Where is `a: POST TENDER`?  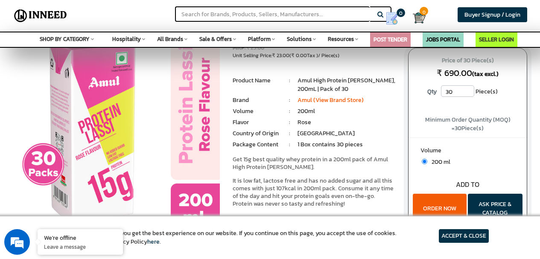
a: POST TENDER is located at coordinates (390, 39).